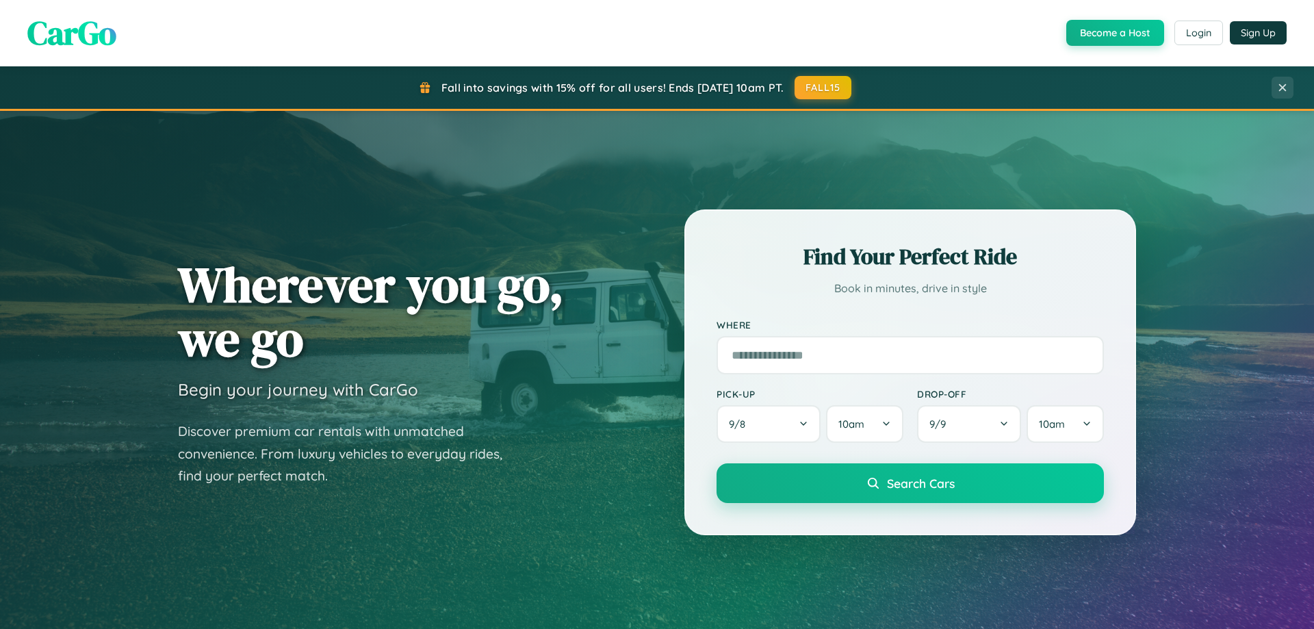 The image size is (1314, 629). What do you see at coordinates (910, 257) in the screenshot?
I see `h2: Find Your Perfect Ride` at bounding box center [910, 257].